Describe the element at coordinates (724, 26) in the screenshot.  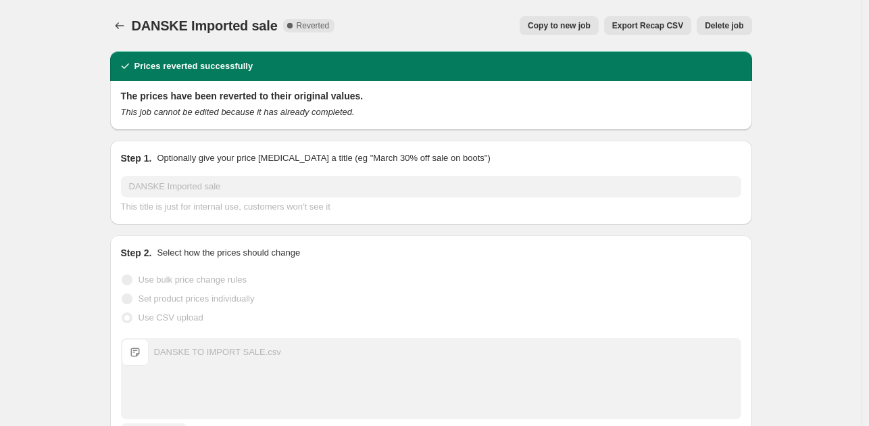
I see `button: Delete job` at that location.